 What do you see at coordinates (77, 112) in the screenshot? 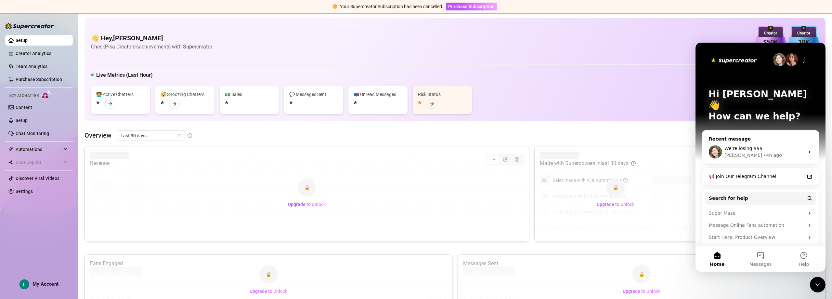
I see `div: • 4h ago` at bounding box center [77, 112].